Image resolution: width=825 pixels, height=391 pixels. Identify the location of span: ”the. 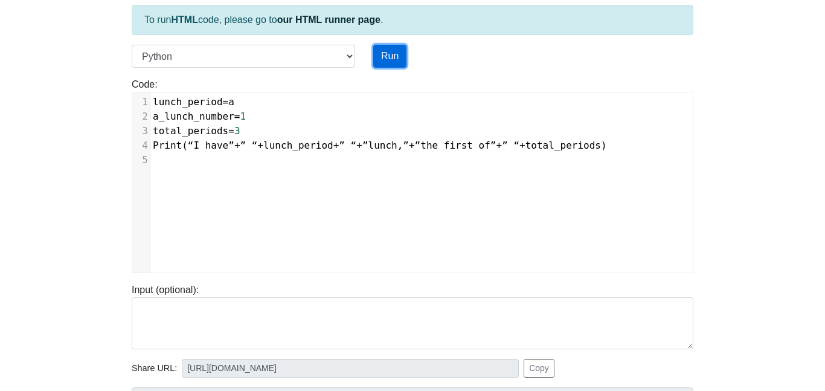
(427, 145).